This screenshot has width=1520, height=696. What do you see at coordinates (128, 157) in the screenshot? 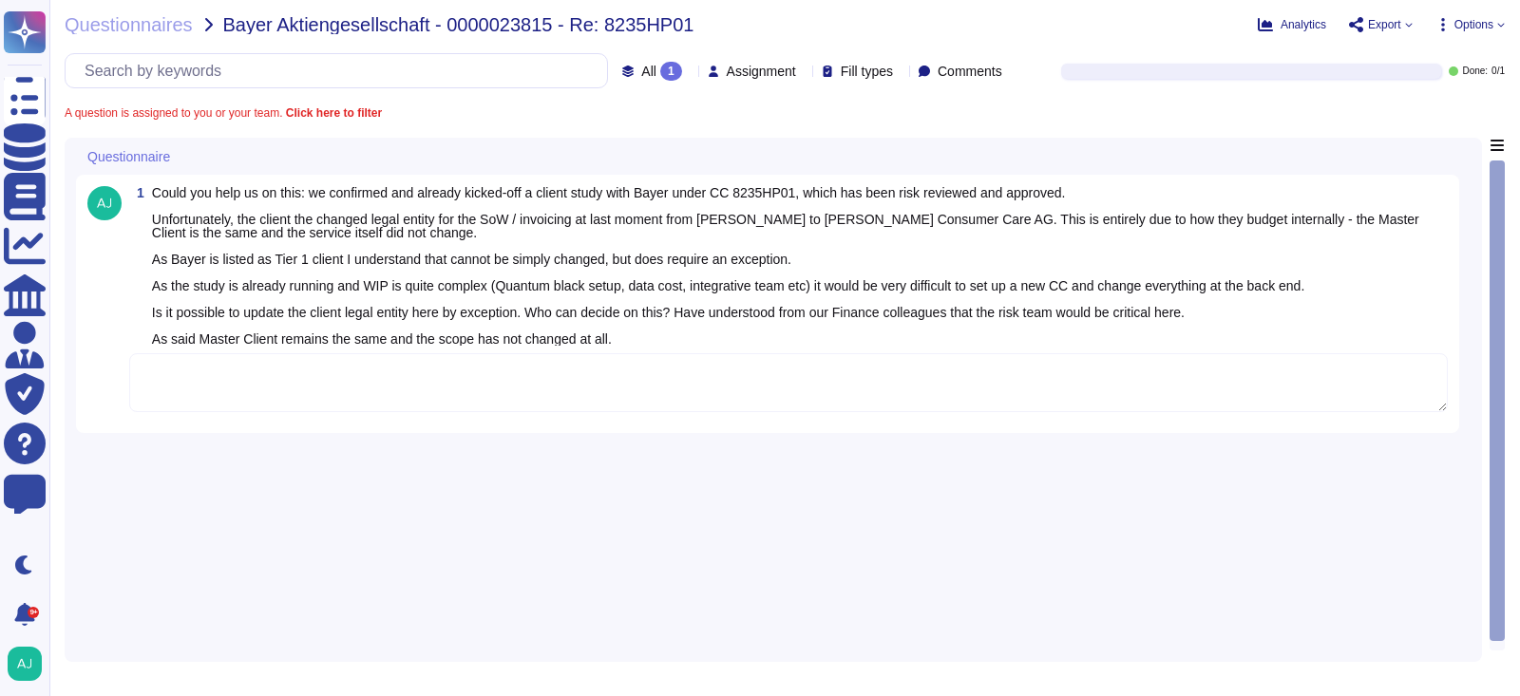
I see `span: Questionnaire` at bounding box center [128, 157].